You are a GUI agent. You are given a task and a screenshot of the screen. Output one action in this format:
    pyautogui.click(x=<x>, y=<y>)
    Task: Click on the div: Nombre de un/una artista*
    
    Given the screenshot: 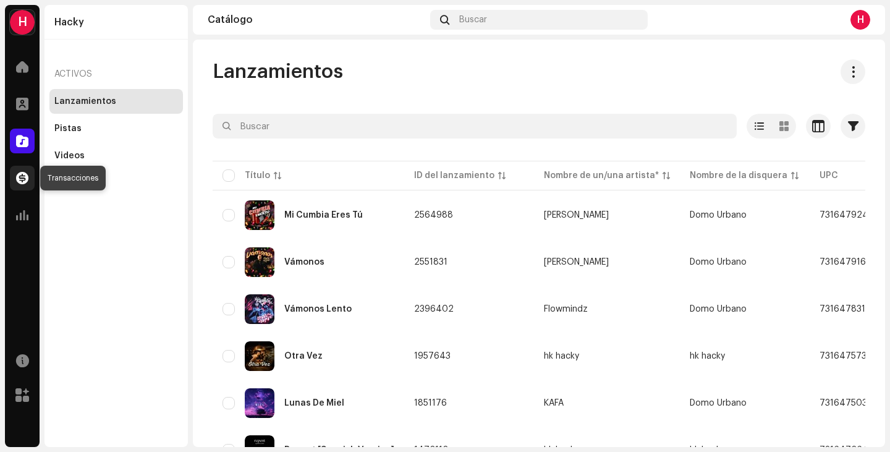 What is the action you would take?
    pyautogui.click(x=601, y=175)
    